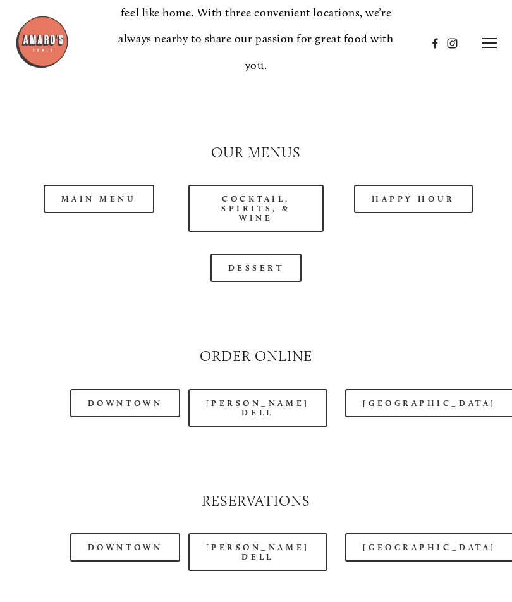  Describe the element at coordinates (256, 357) in the screenshot. I see `h2: Order Online` at that location.